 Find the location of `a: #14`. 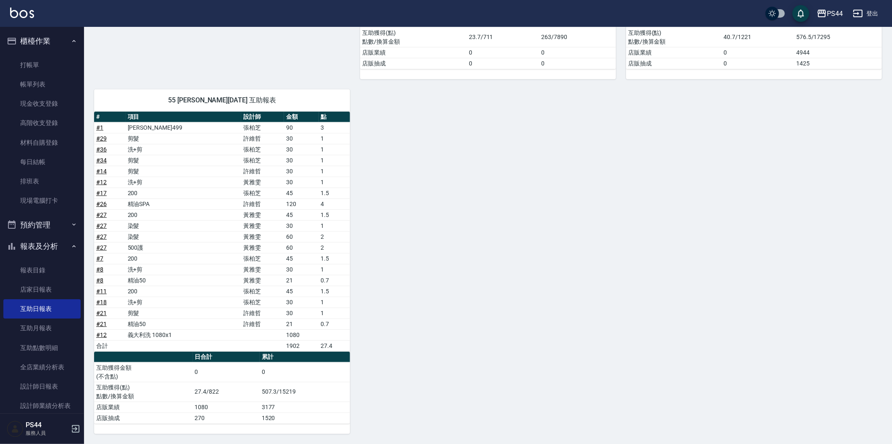

a: #14 is located at coordinates (101, 171).